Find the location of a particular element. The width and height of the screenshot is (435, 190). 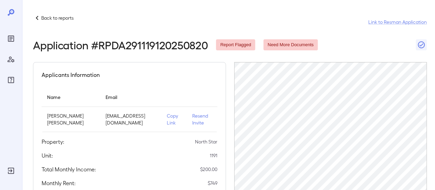

span: Report Flagged is located at coordinates (236, 45).